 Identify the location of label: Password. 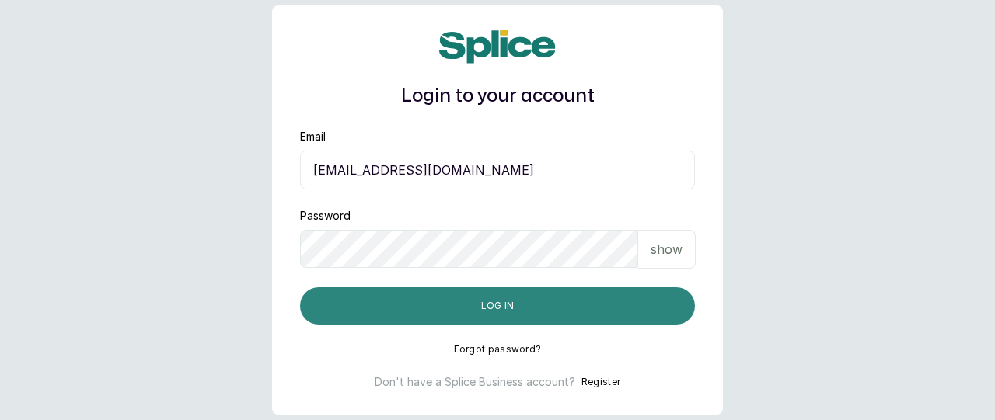
(325, 216).